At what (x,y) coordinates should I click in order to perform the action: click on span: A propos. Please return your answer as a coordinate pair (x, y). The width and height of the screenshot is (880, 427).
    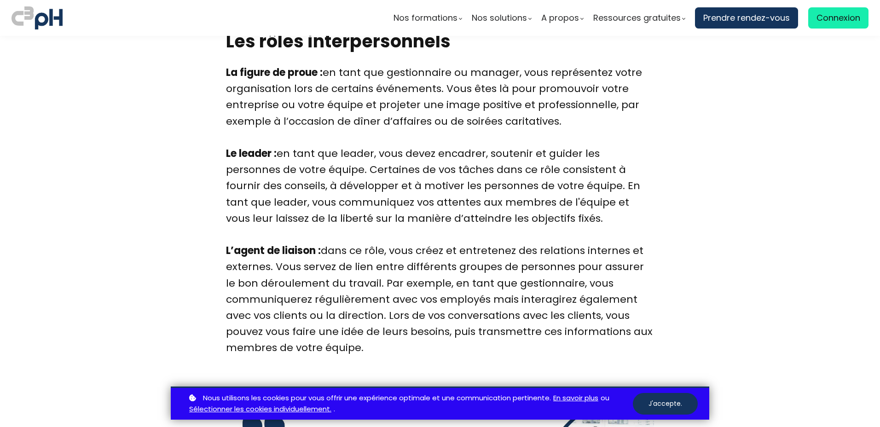
    Looking at the image, I should click on (560, 18).